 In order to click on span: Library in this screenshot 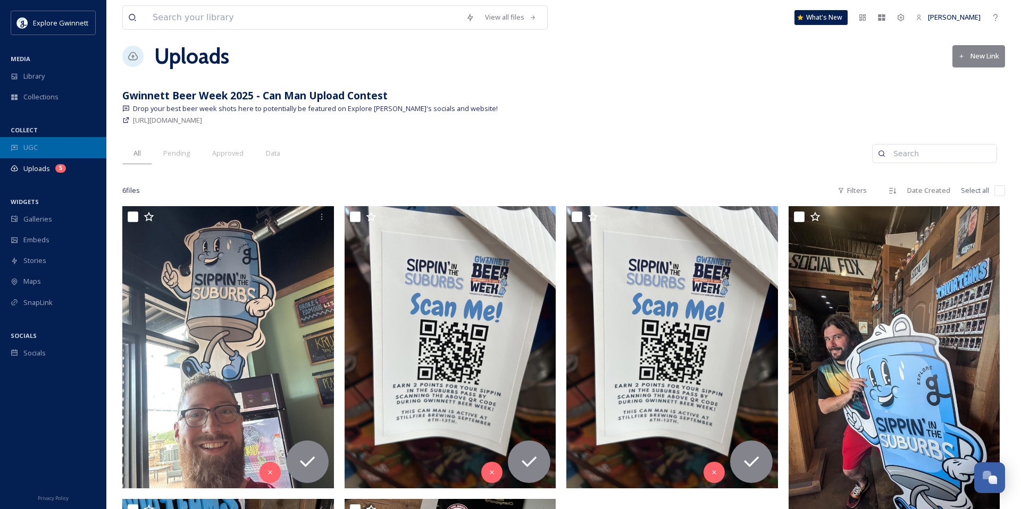, I will do `click(34, 76)`.